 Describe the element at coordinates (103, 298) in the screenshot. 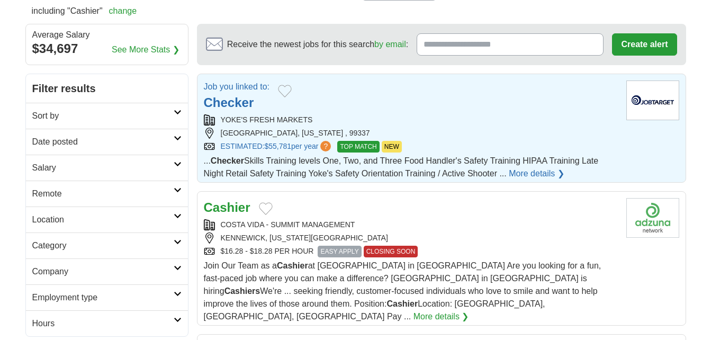

I see `h2: Employment type` at that location.